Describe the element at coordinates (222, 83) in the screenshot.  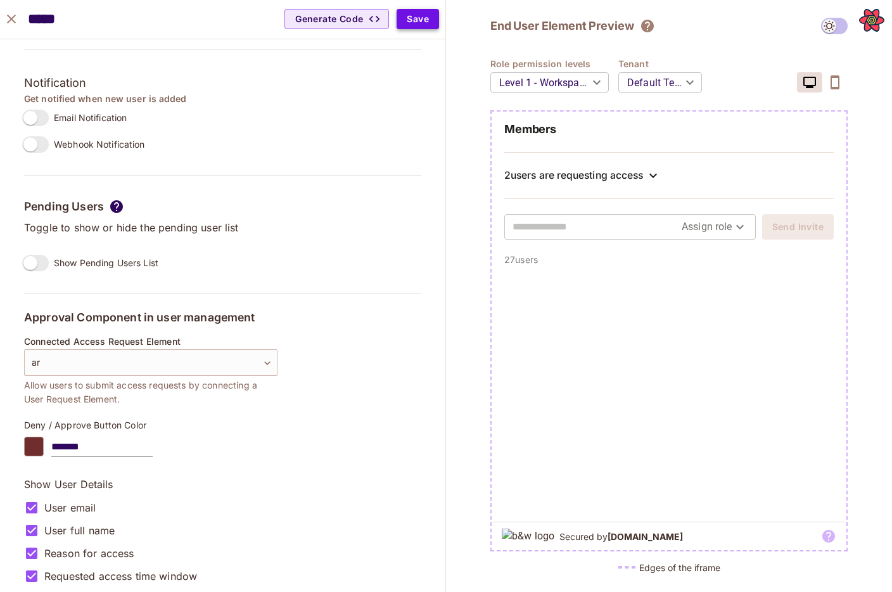
I see `h3: Notification` at that location.